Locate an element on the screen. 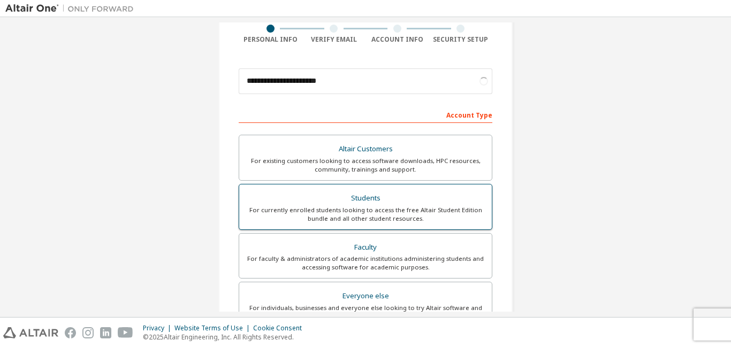  div: For individuals, businesses and everyone else looking to try Altair software and explore our prod... is located at coordinates (365, 312).